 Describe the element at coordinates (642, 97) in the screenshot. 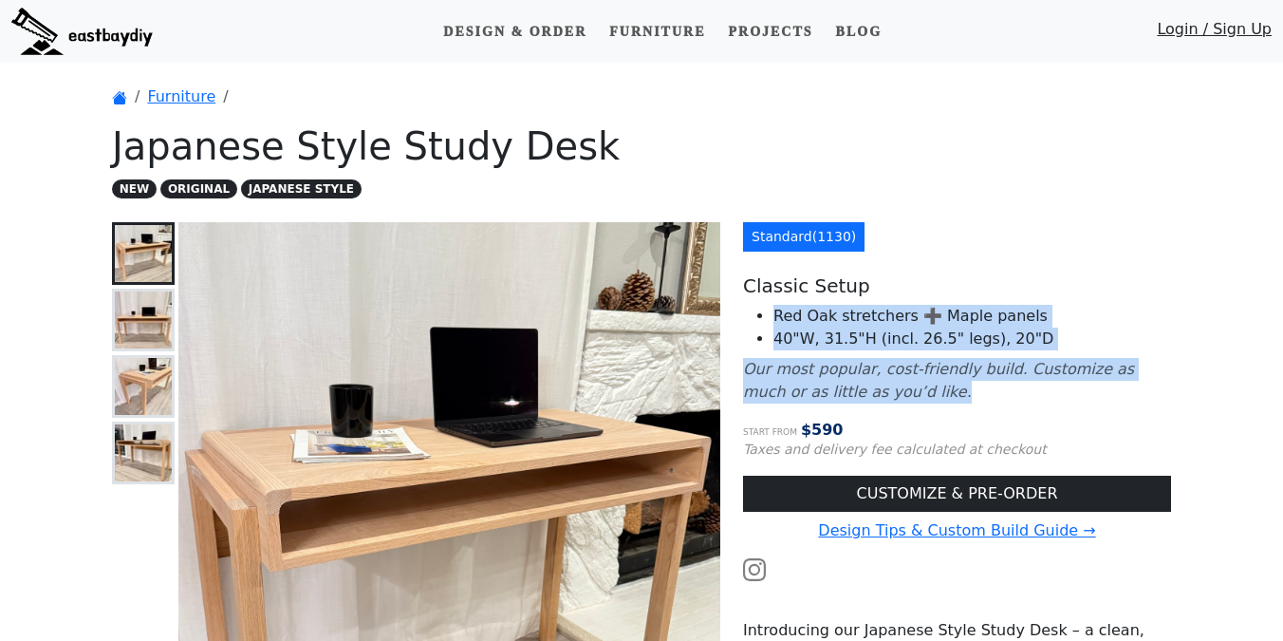

I see `nav: breadcrumb` at that location.